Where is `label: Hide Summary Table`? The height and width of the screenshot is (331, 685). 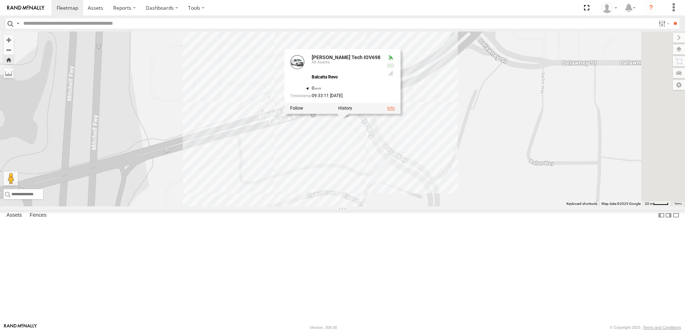 label: Hide Summary Table is located at coordinates (676, 215).